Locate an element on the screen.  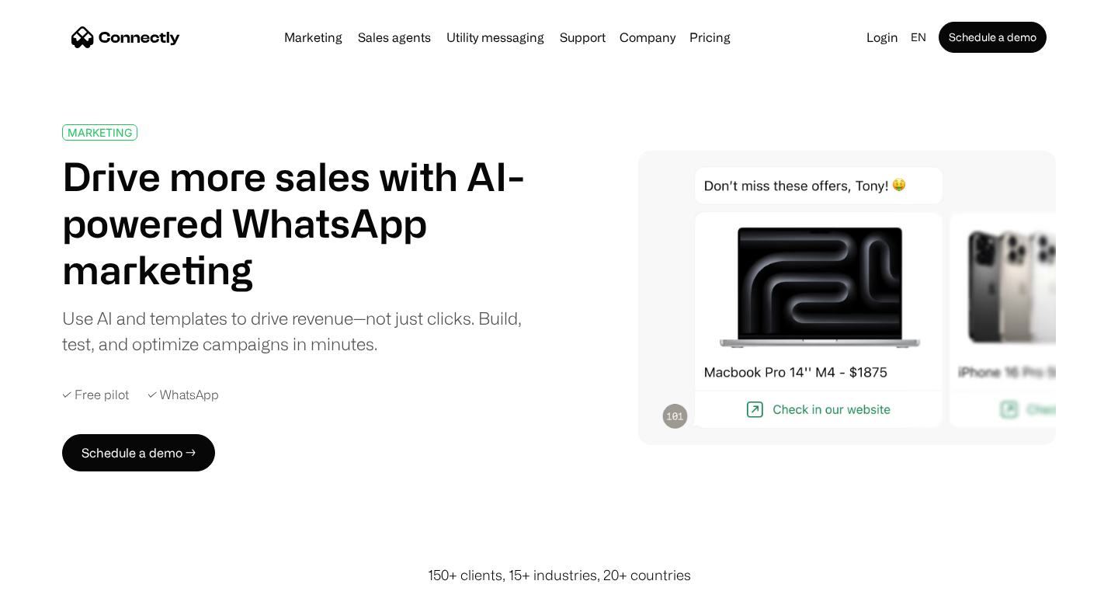
div: 150+ clients, 15+ industries, 20+ countries is located at coordinates (559, 574).